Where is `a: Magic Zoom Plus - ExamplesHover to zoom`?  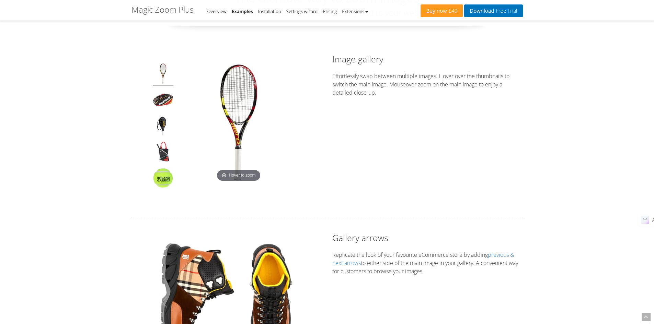 a: Magic Zoom Plus - ExamplesHover to zoom is located at coordinates (239, 124).